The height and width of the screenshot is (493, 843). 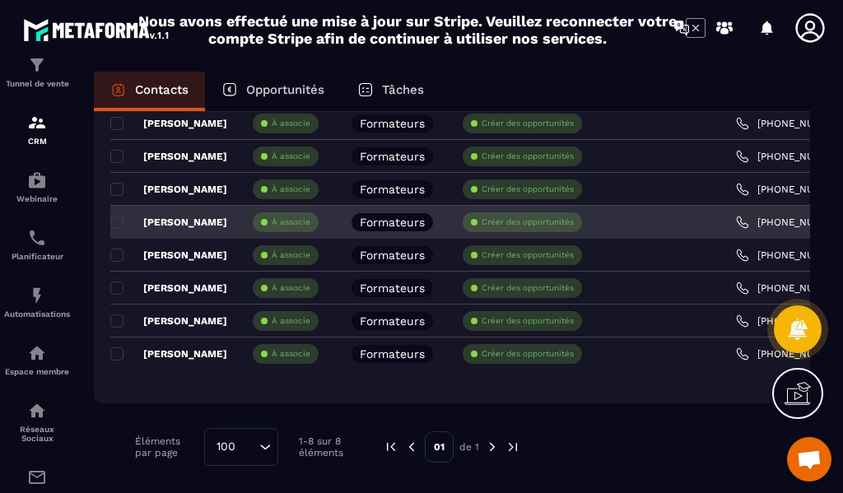 I want to click on input: Search for option, so click(x=248, y=447).